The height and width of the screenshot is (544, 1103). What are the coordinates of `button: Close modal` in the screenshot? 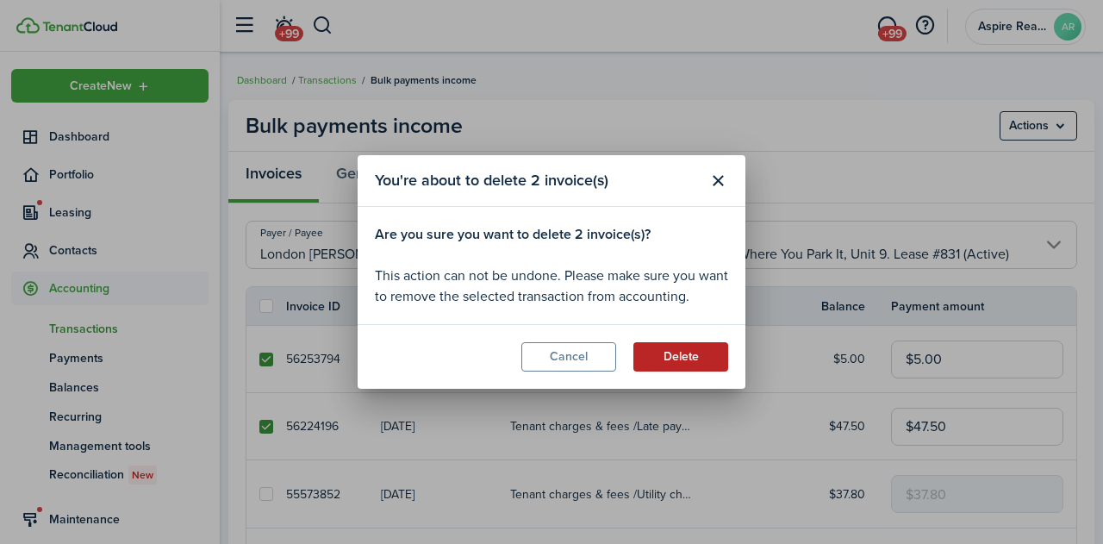 It's located at (718, 181).